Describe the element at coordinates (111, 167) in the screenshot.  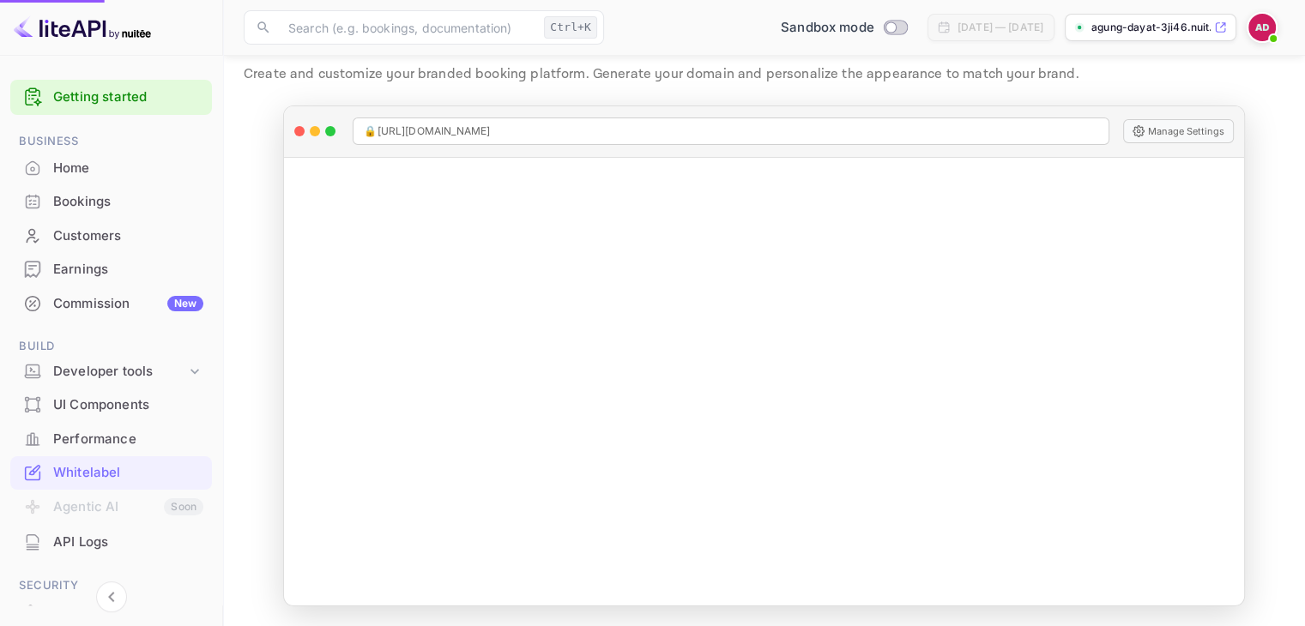
I see `a: Home` at that location.